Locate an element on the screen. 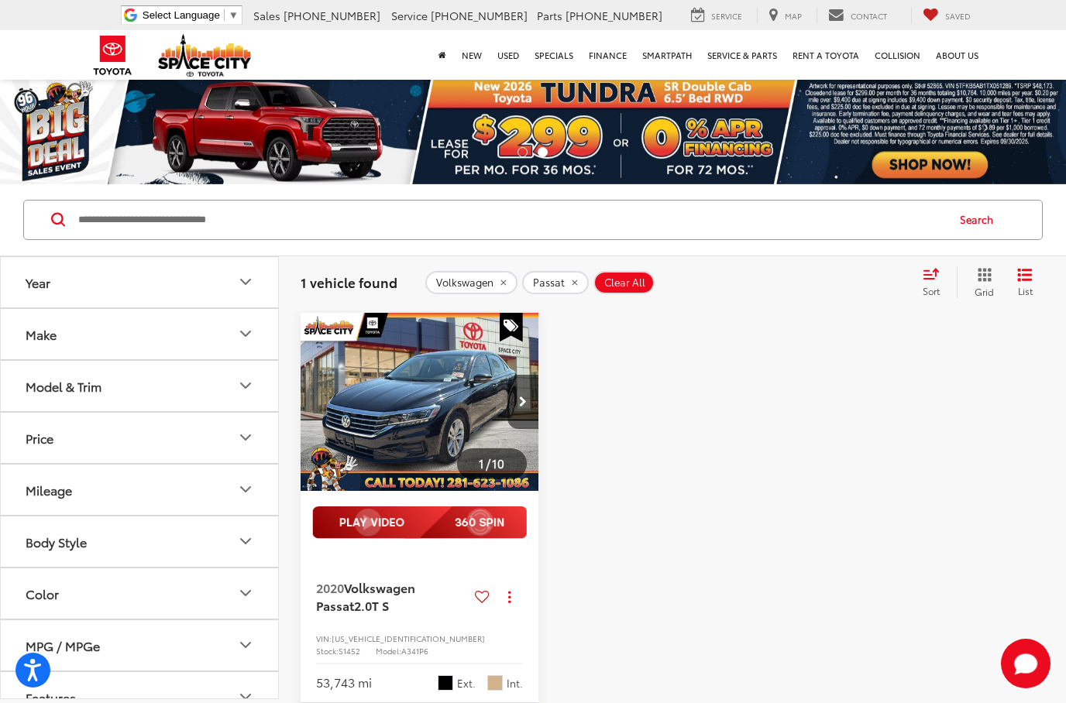 Image resolution: width=1066 pixels, height=703 pixels. a: Map is located at coordinates (785, 15).